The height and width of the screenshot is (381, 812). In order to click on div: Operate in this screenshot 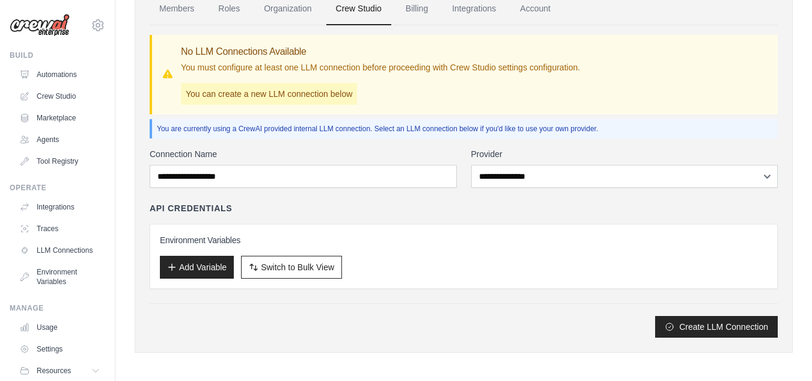, I will do `click(57, 188)`.